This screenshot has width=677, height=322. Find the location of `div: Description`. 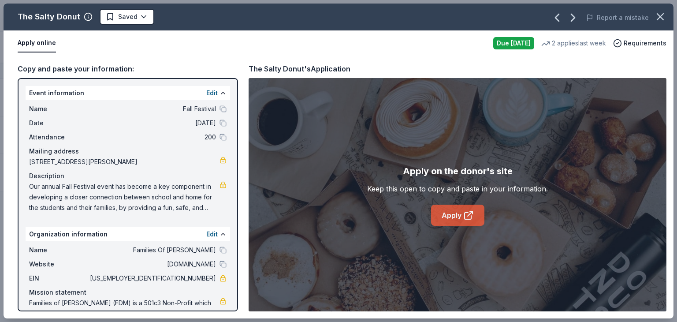

div: Description is located at coordinates (128, 176).